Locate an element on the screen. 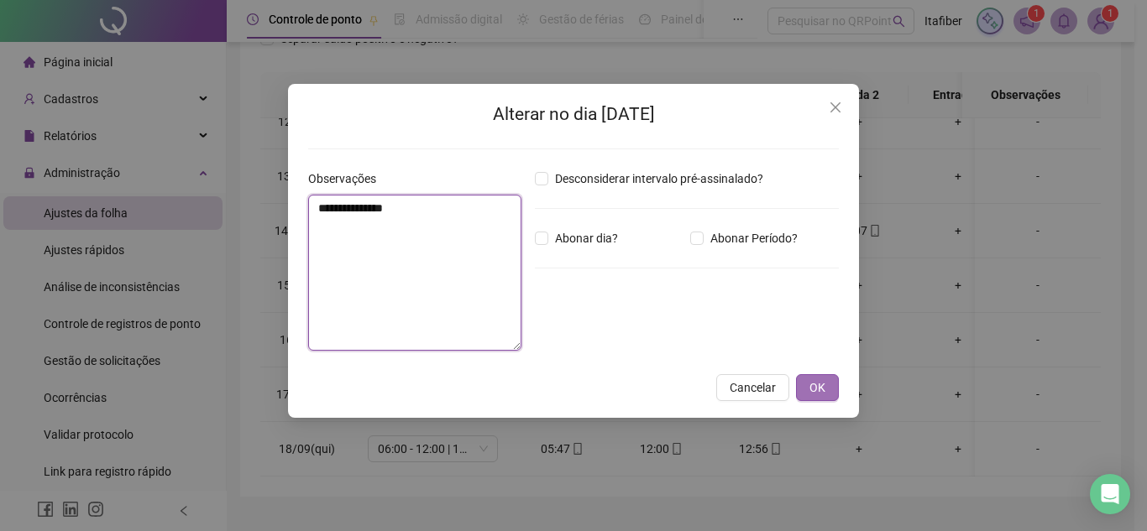  span: Abonar dia? is located at coordinates (586, 238).